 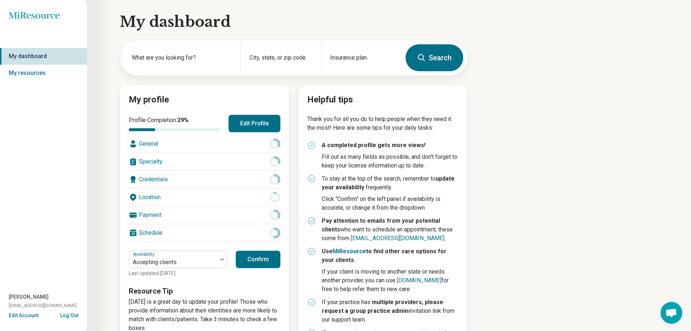 What do you see at coordinates (434, 58) in the screenshot?
I see `button: Search` at bounding box center [434, 58].